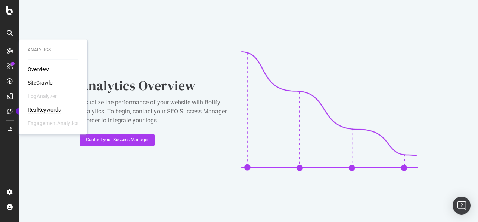 The width and height of the screenshot is (478, 222). I want to click on div: Analytics Overview, so click(155, 86).